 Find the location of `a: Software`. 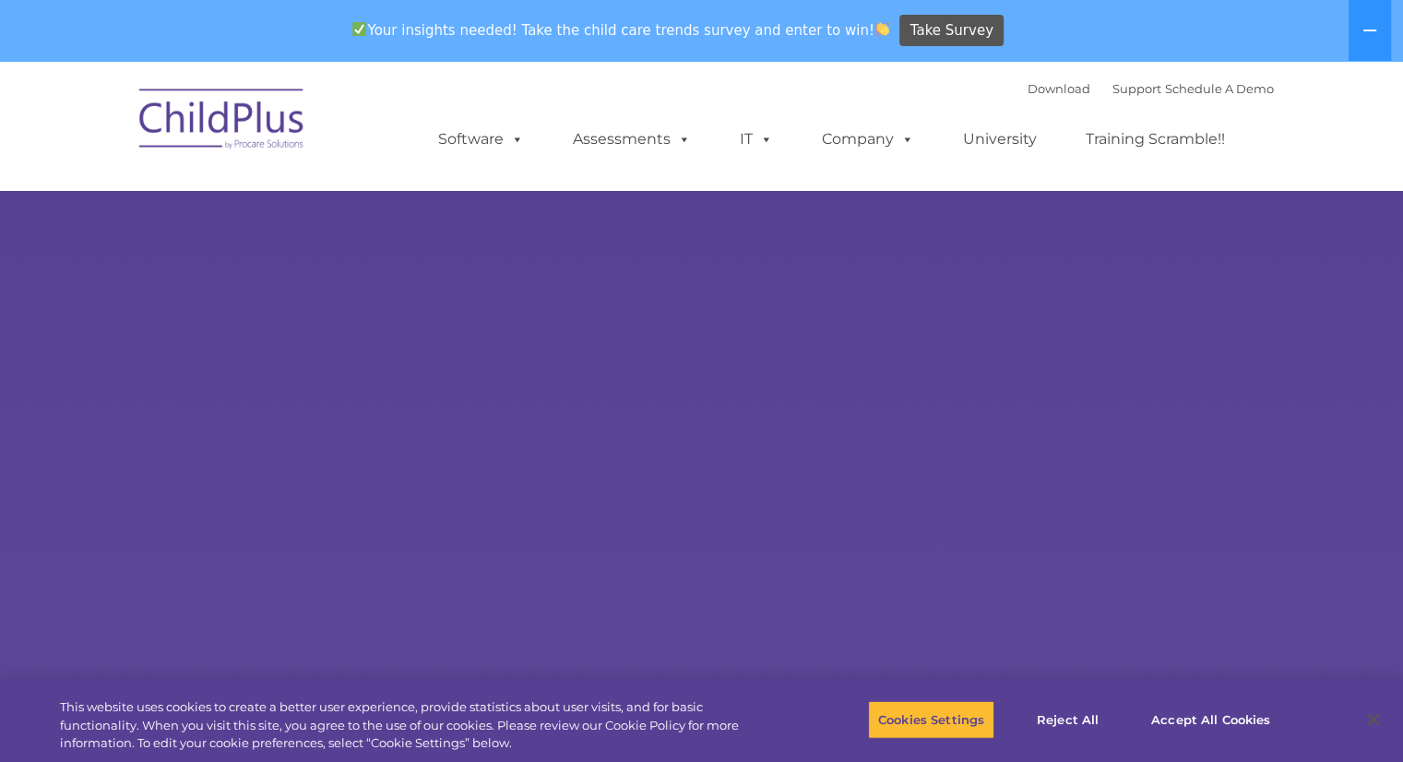

a: Software is located at coordinates (481, 139).